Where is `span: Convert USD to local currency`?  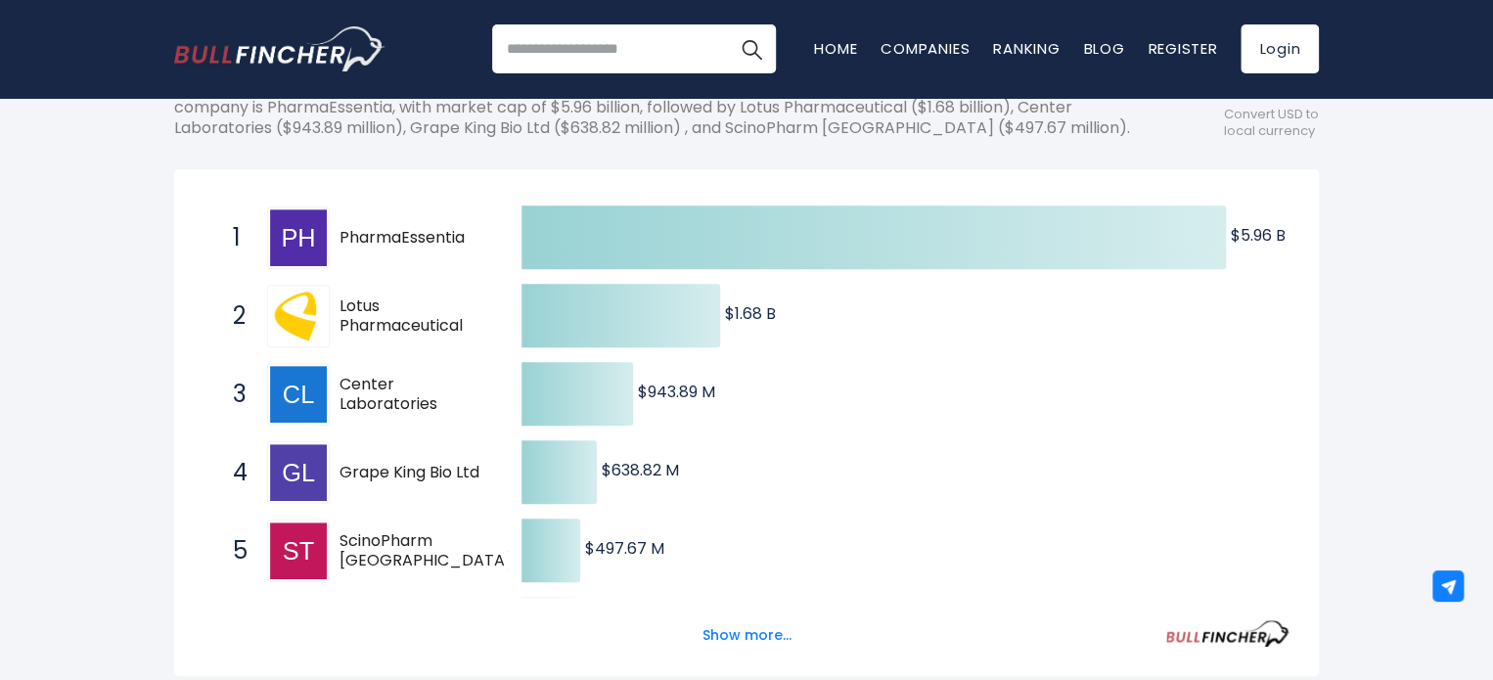
span: Convert USD to local currency is located at coordinates (1271, 123).